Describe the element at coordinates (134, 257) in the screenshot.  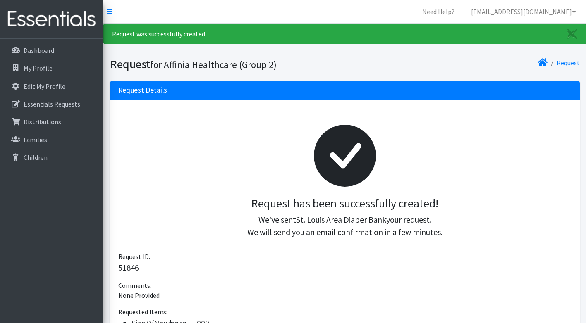
I see `span: Request ID:` at that location.